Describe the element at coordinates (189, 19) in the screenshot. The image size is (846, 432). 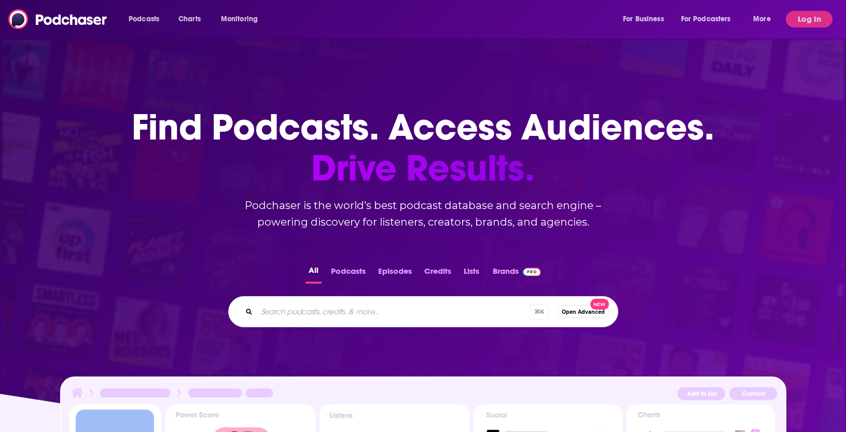
I see `a: Charts` at that location.